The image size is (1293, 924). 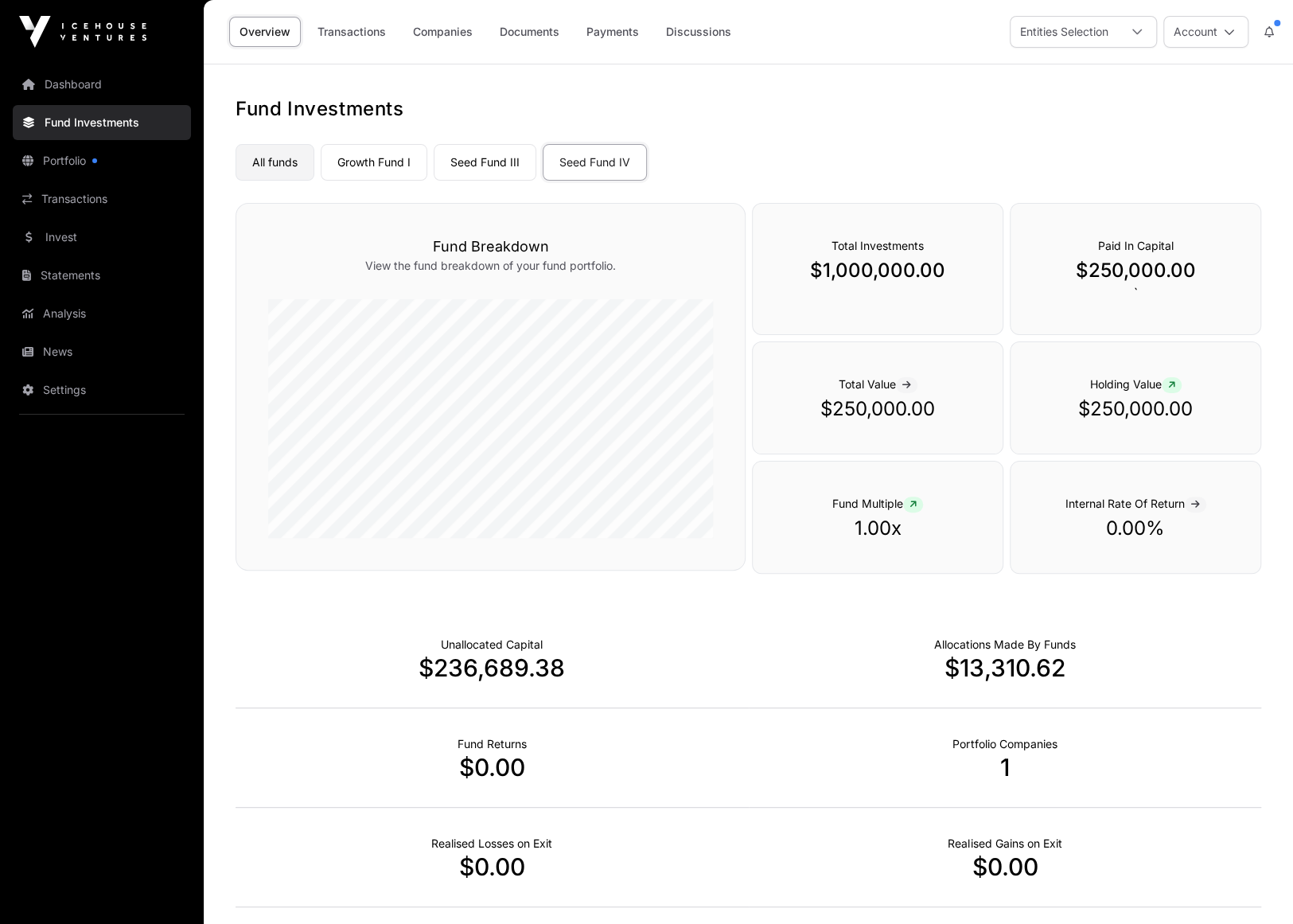 What do you see at coordinates (485, 162) in the screenshot?
I see `a: Seed Fund III` at bounding box center [485, 162].